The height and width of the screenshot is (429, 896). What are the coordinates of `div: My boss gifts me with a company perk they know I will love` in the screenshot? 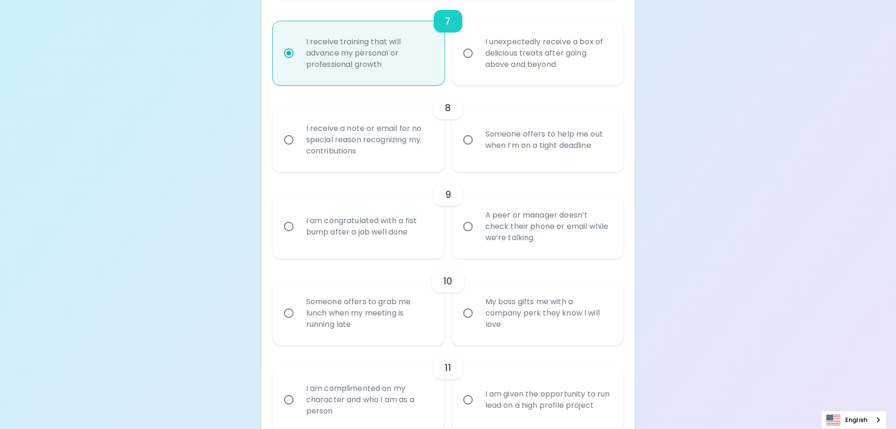 It's located at (548, 313).